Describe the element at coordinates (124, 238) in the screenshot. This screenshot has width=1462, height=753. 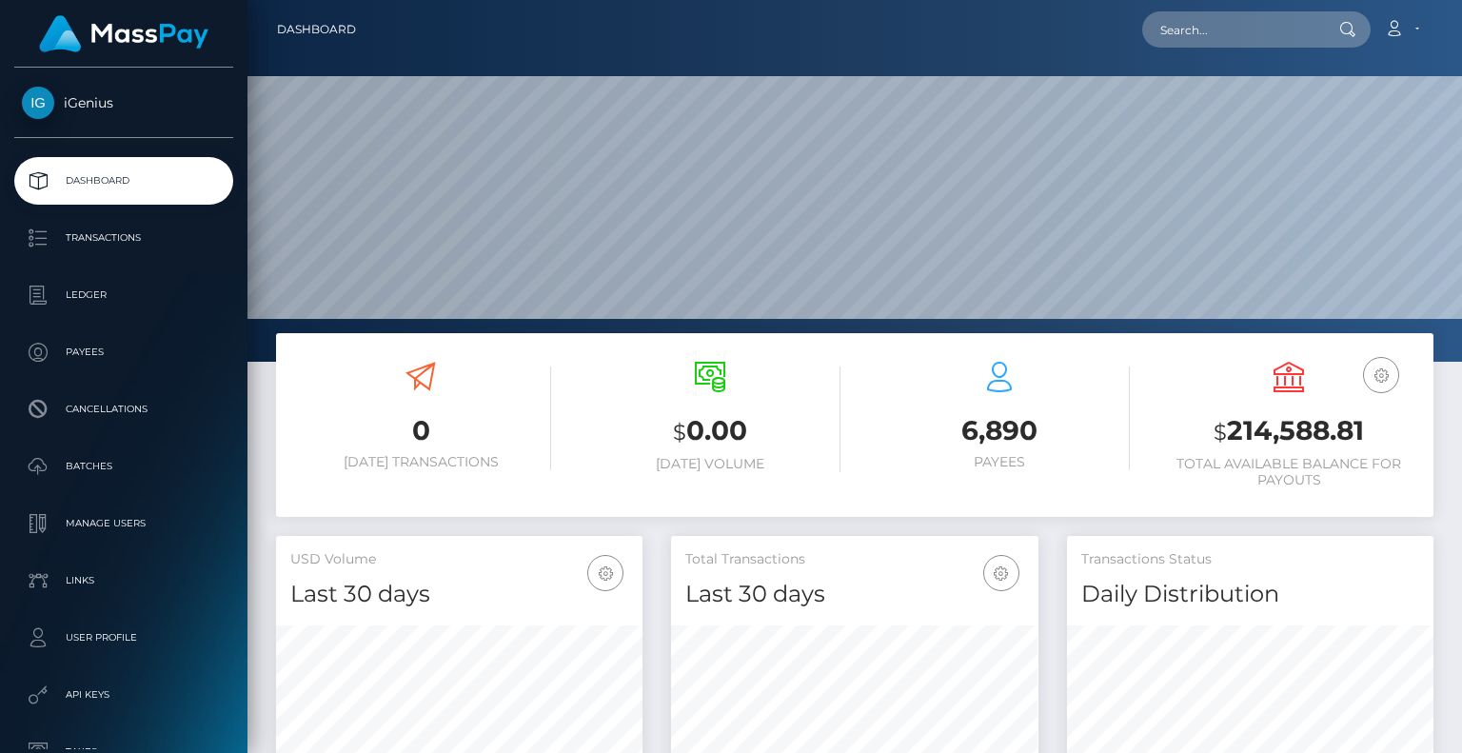
I see `p: Transactions` at that location.